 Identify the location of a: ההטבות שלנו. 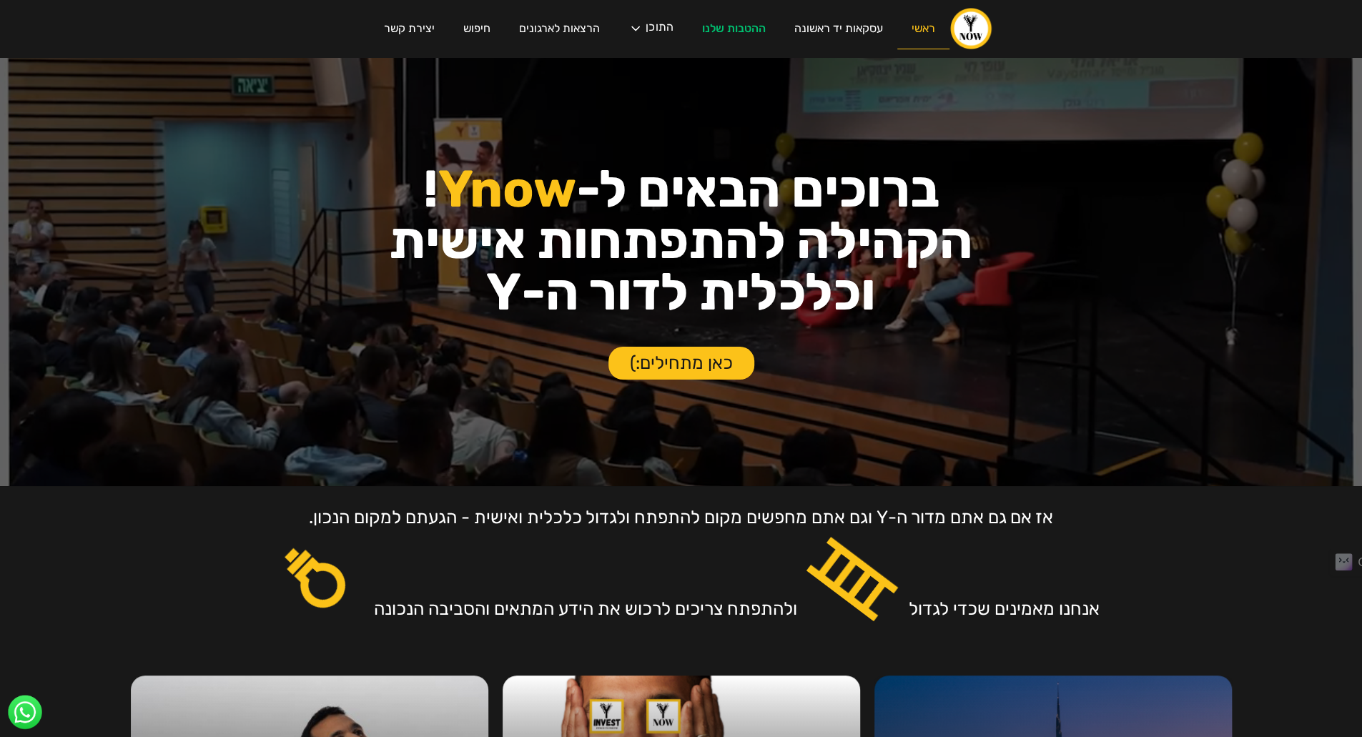
(734, 29).